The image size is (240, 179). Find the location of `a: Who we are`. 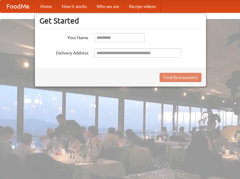

a: Who we are is located at coordinates (108, 6).